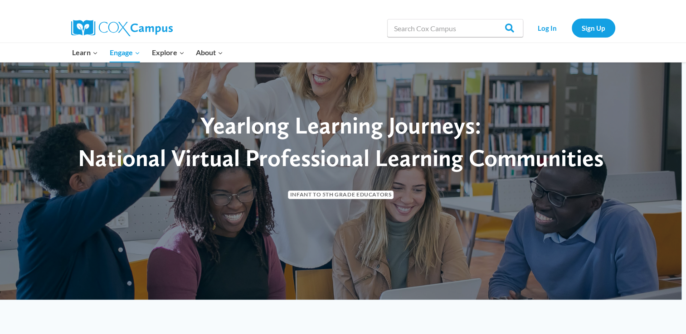  Describe the element at coordinates (340, 195) in the screenshot. I see `span: Infant to 5th Grade Educators` at that location.